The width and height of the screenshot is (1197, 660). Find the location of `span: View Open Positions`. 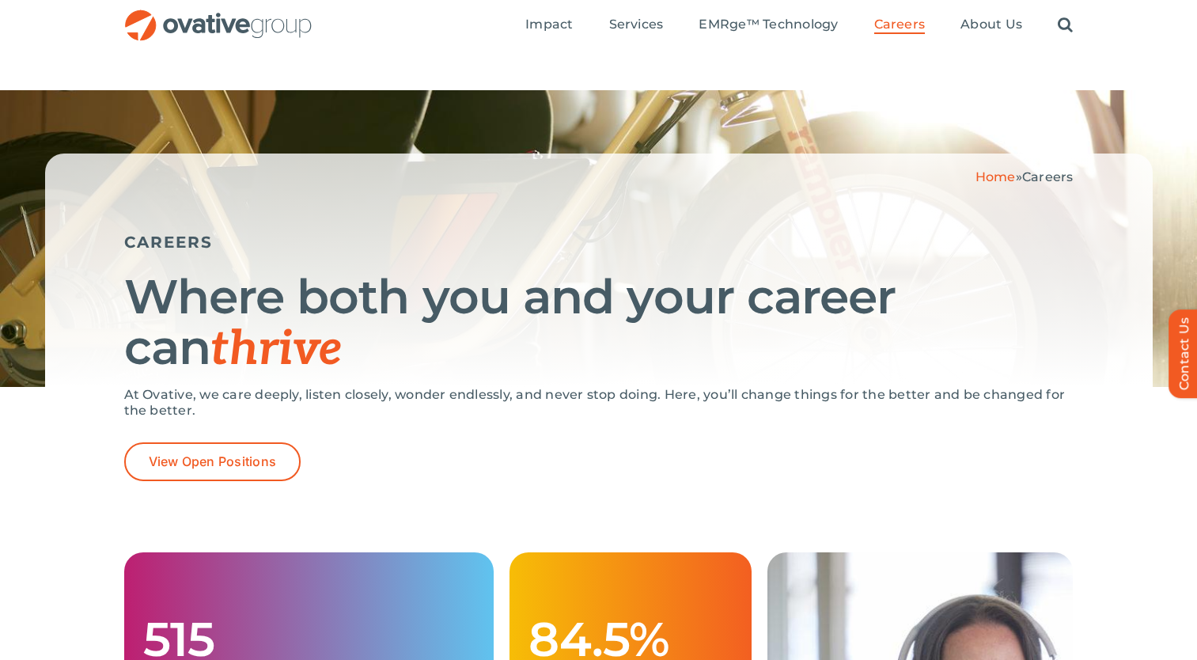

span: View Open Positions is located at coordinates (213, 461).